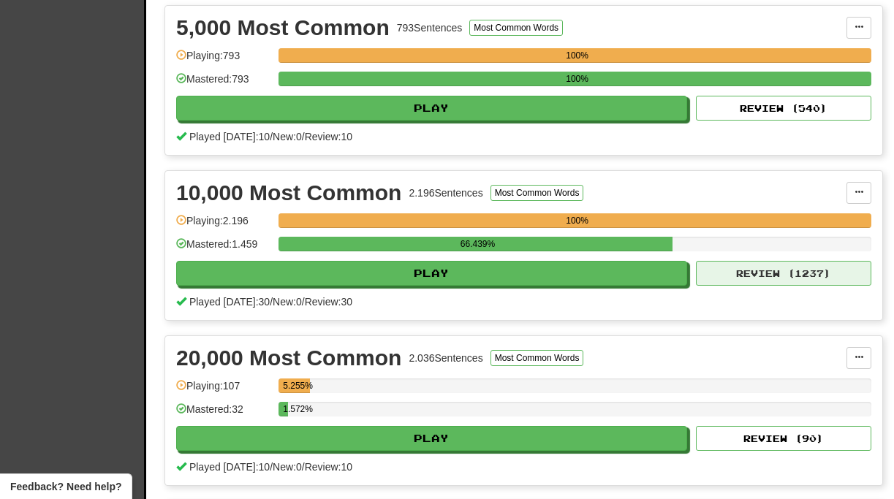 The height and width of the screenshot is (499, 894). I want to click on span: Open feedback widget, so click(66, 487).